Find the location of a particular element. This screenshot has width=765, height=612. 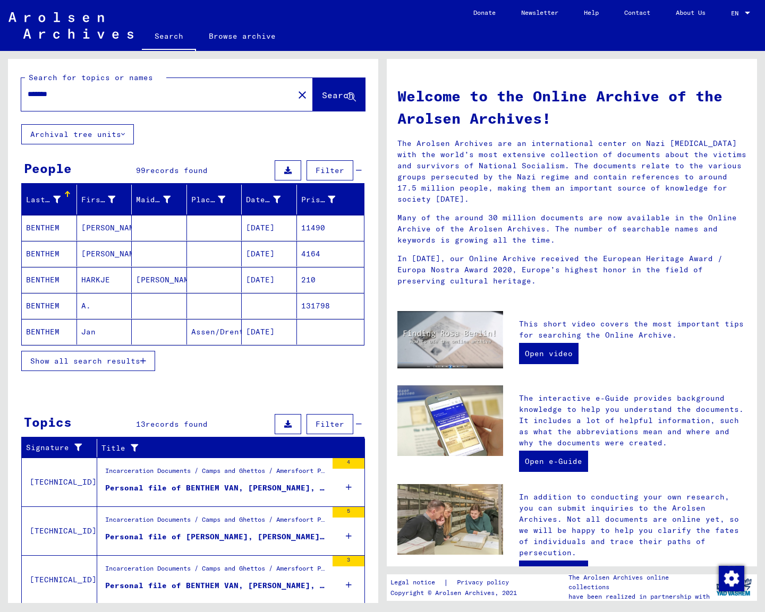

mat-cell: A. is located at coordinates (105, 306).